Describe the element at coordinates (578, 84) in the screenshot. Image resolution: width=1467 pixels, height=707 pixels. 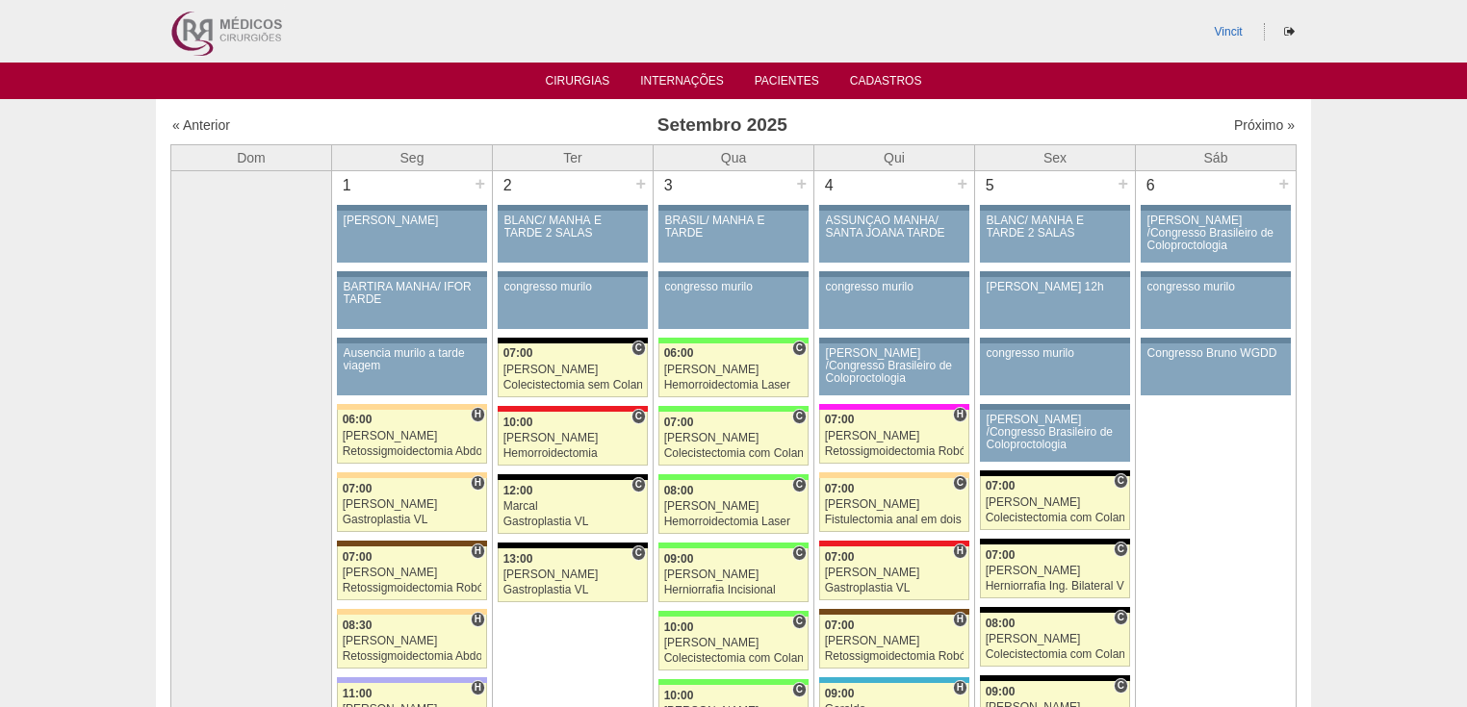
I see `a: Cirurgias` at that location.